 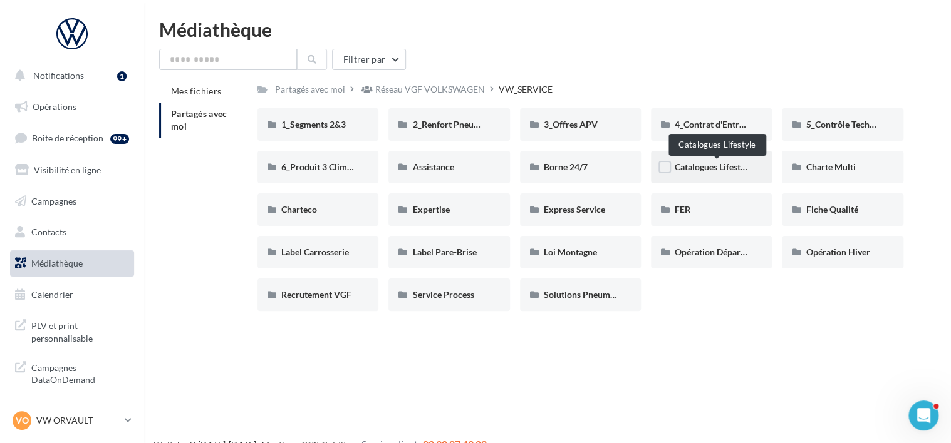 I want to click on a: Visibilité en ligne, so click(x=72, y=170).